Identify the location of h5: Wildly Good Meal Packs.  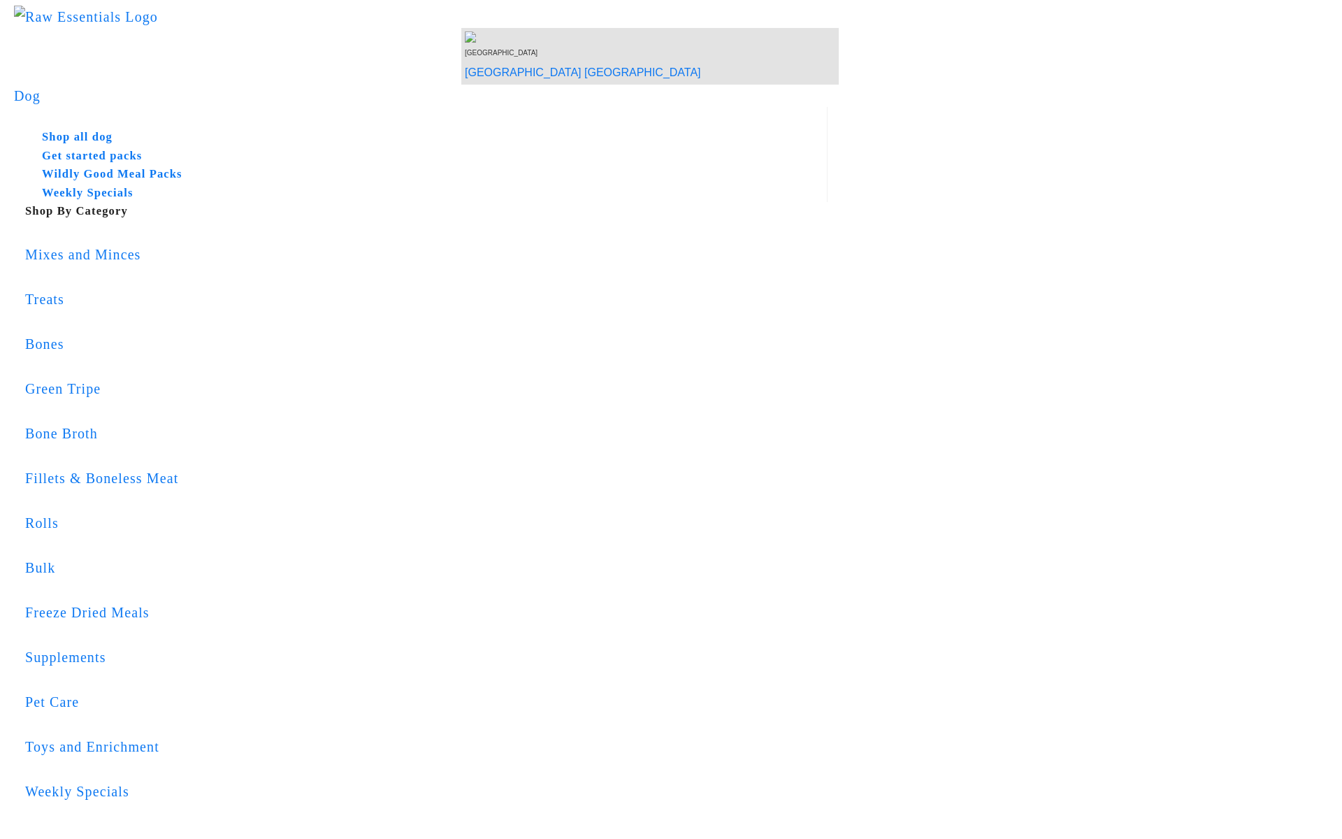
(423, 174).